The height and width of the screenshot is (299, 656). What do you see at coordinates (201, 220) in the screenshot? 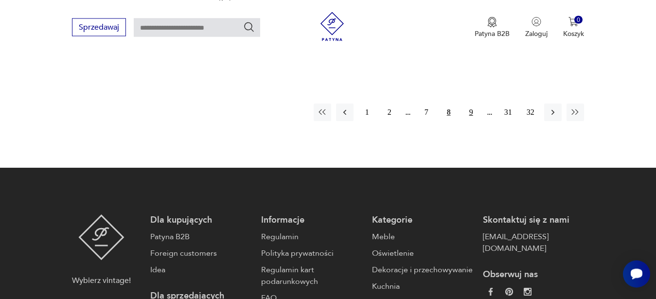
I see `p: Dla kupujących` at bounding box center [201, 220].